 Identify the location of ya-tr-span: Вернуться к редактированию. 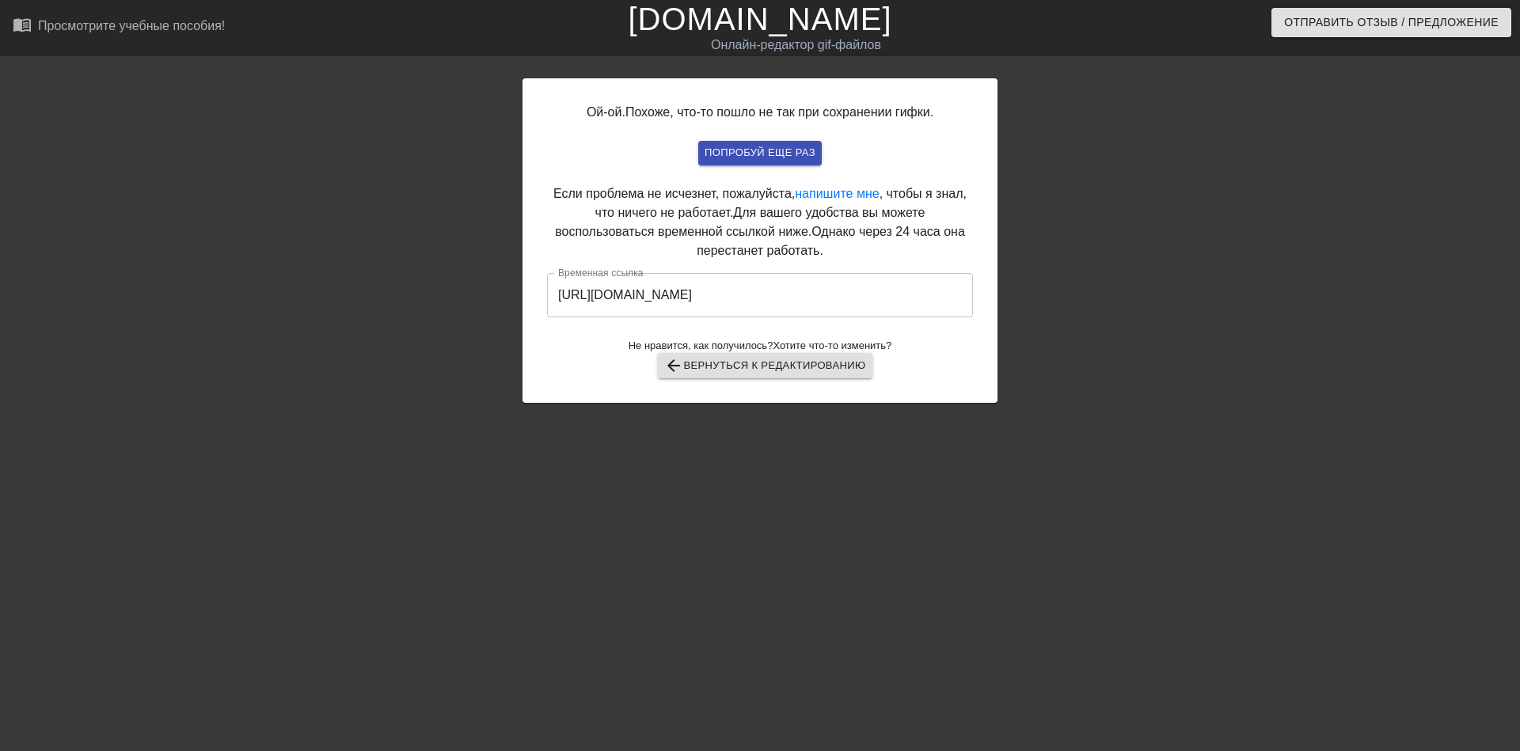
(774, 366).